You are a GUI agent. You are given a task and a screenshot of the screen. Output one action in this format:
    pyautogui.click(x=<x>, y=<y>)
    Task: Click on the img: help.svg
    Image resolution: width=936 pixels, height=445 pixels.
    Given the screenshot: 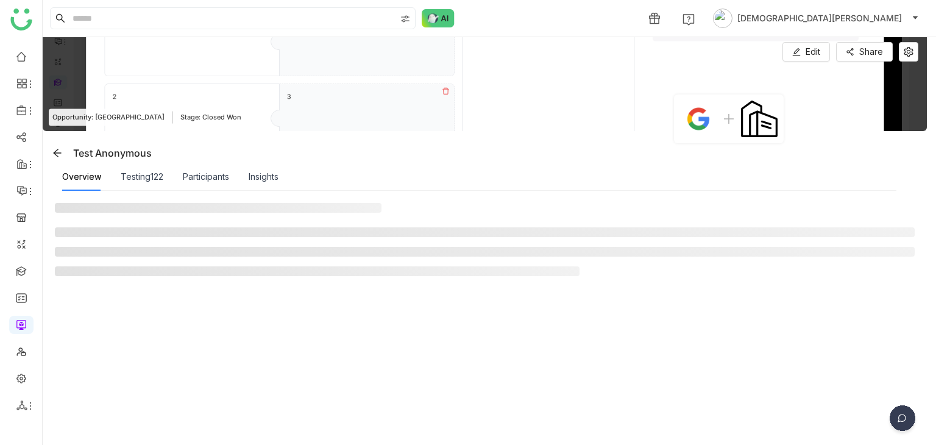 What is the action you would take?
    pyautogui.click(x=689, y=20)
    